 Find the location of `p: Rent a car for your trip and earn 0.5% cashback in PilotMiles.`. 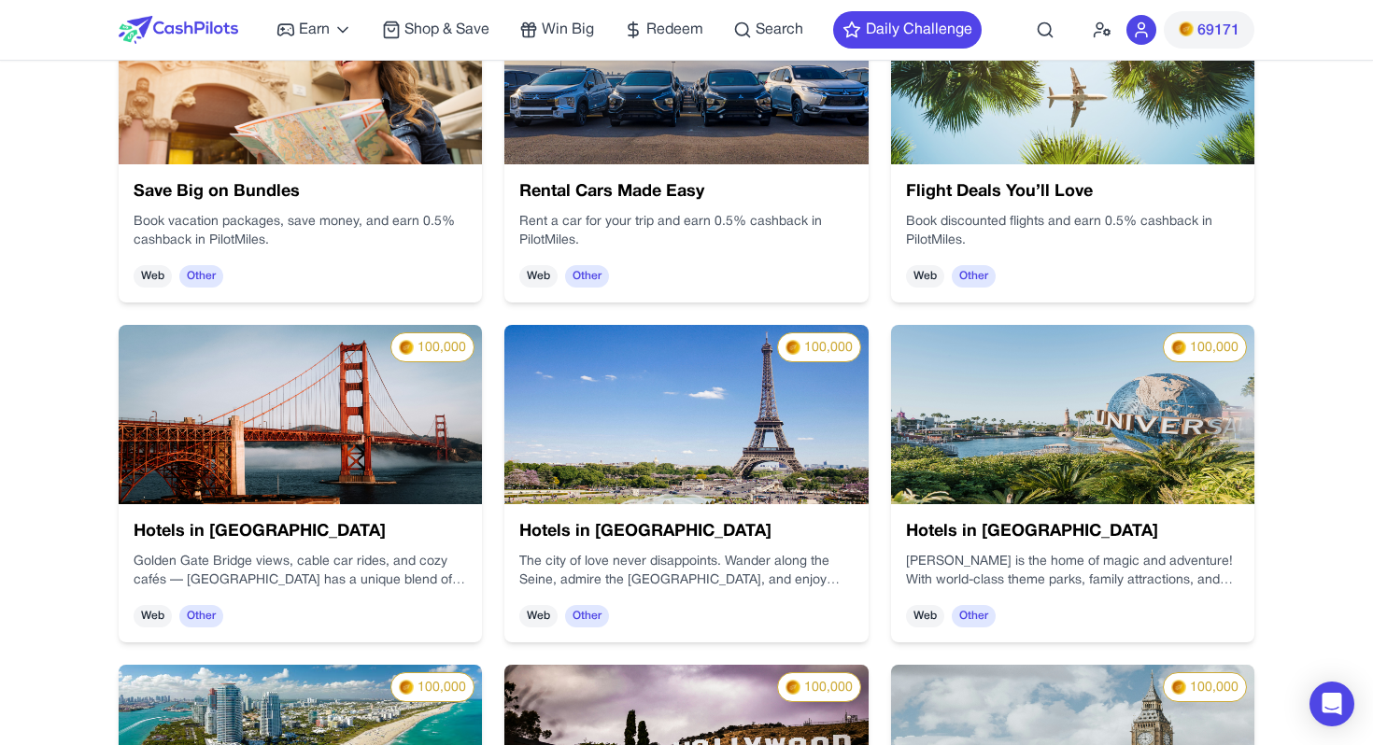

p: Rent a car for your trip and earn 0.5% cashback in PilotMiles. is located at coordinates (685, 232).